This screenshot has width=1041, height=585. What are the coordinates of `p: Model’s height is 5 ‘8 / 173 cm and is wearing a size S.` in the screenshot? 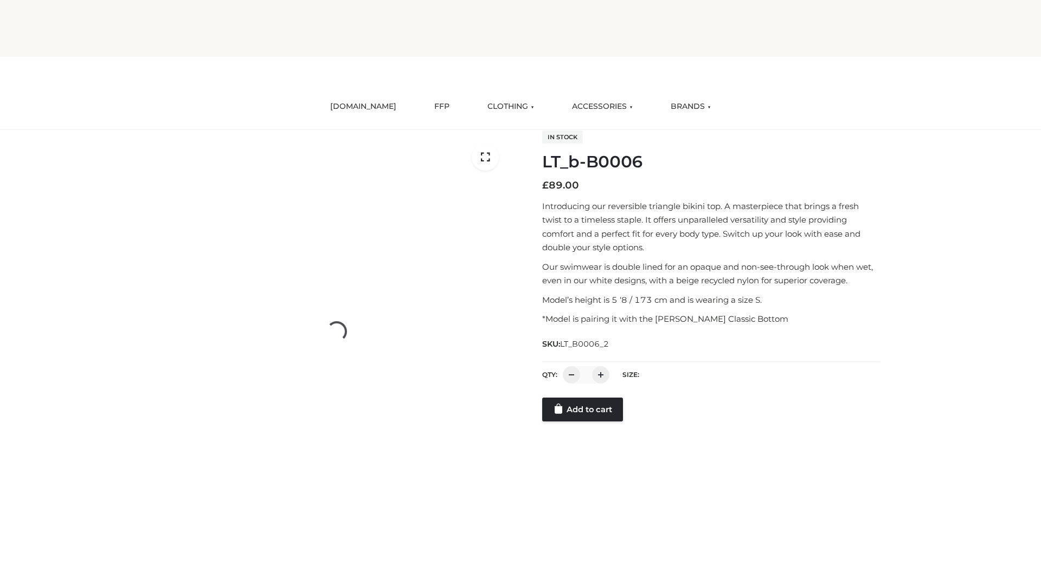 It's located at (711, 300).